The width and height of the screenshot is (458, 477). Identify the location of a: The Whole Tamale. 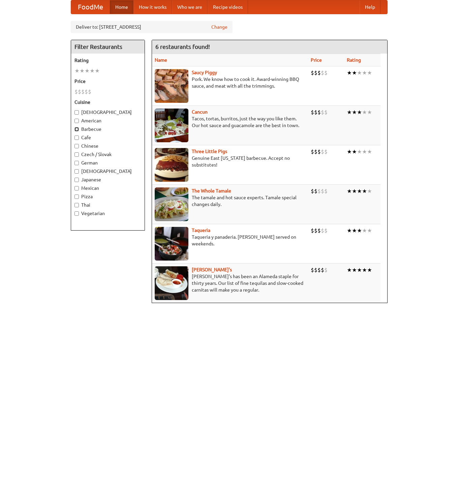
(211, 191).